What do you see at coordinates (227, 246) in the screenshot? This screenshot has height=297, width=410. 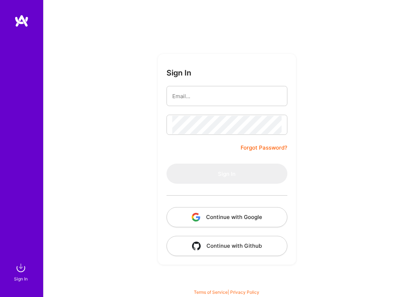 I see `button: Continue with Github` at bounding box center [227, 246].